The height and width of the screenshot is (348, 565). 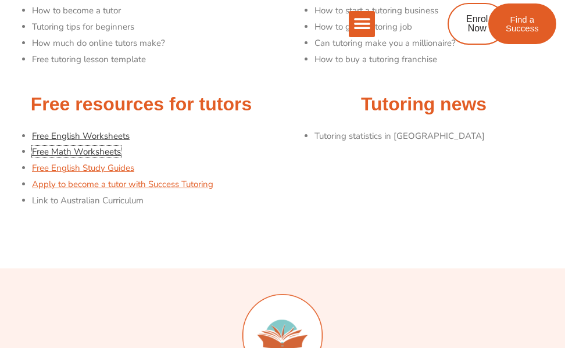 I want to click on span: Find a Success, so click(x=522, y=24).